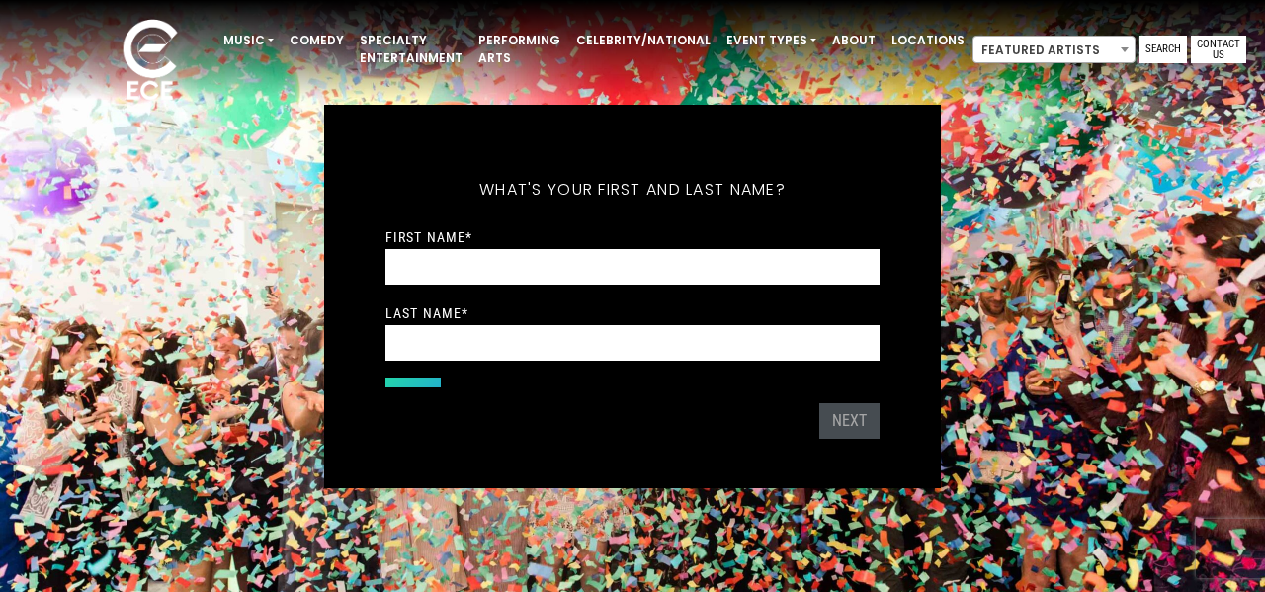  I want to click on a: Search, so click(1163, 49).